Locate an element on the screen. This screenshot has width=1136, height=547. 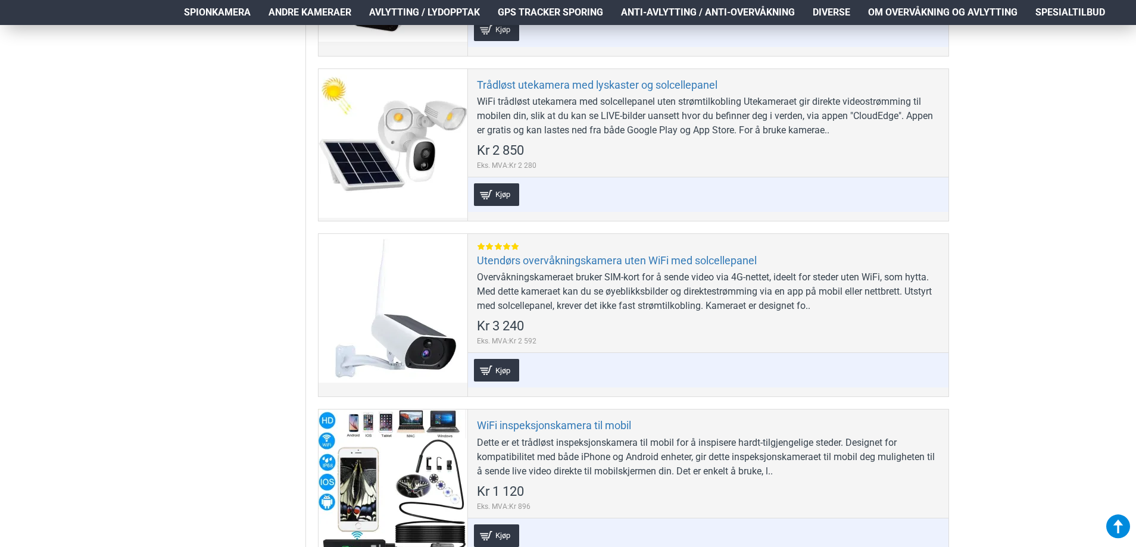
a: Trådløst utekamera med lyskaster og solcellepanel Trådløst utekamera med lyskaster og solcellepanel is located at coordinates (393, 144).